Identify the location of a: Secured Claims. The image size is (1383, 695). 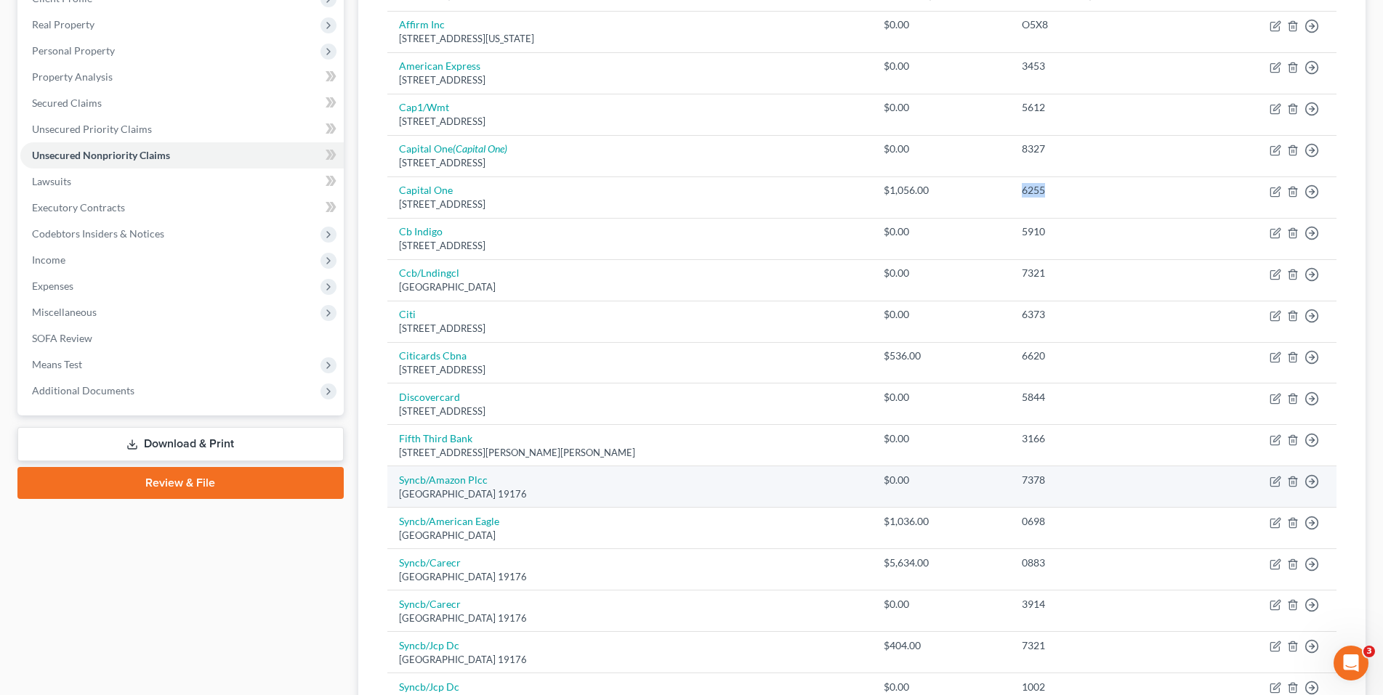
(182, 103).